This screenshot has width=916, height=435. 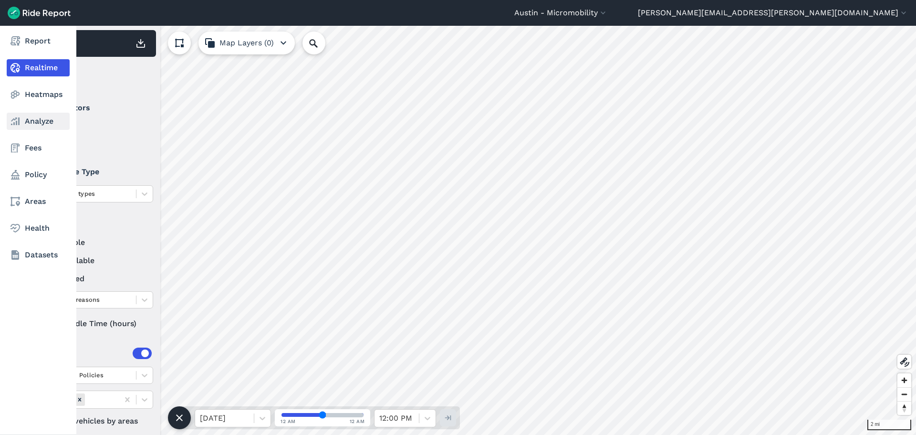 I want to click on div: Remove Areas (17), so click(x=80, y=399).